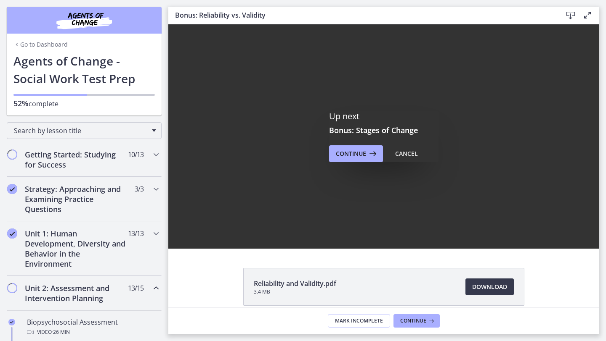  I want to click on a: Download, so click(489, 287).